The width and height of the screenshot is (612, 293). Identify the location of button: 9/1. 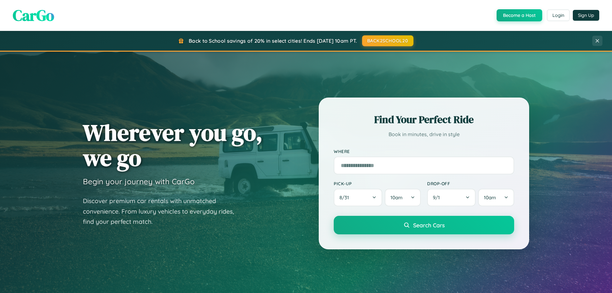
(452, 197).